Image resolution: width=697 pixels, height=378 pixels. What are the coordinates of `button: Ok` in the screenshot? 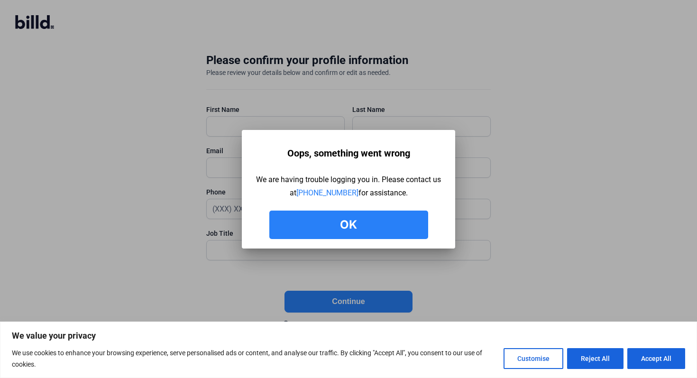 It's located at (349, 225).